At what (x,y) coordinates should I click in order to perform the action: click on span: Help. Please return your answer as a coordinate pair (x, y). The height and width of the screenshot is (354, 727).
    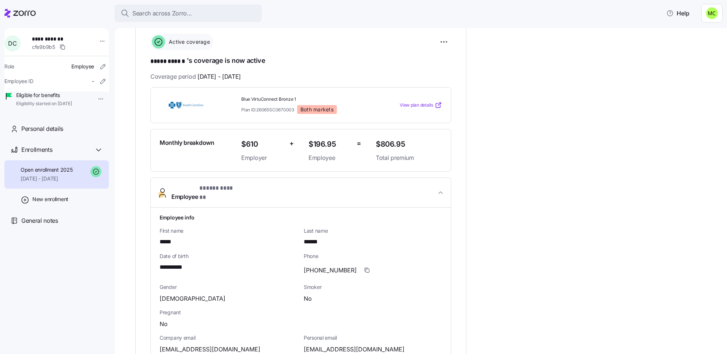
    Looking at the image, I should click on (678, 13).